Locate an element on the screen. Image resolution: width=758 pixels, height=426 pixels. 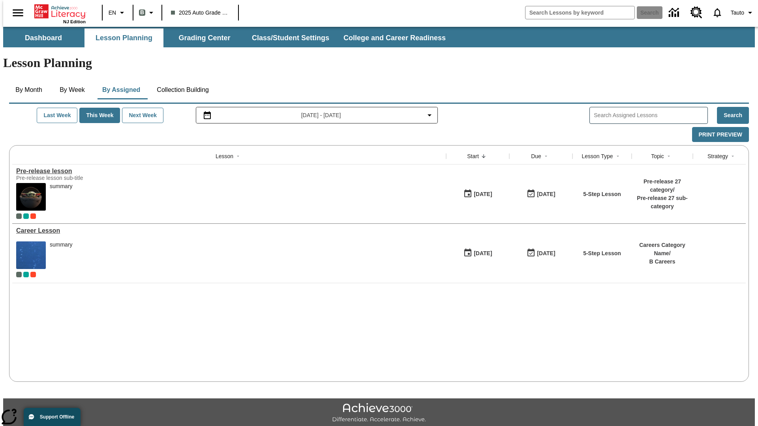
button: 01/22/25: First time the lesson was available is located at coordinates (477, 194).